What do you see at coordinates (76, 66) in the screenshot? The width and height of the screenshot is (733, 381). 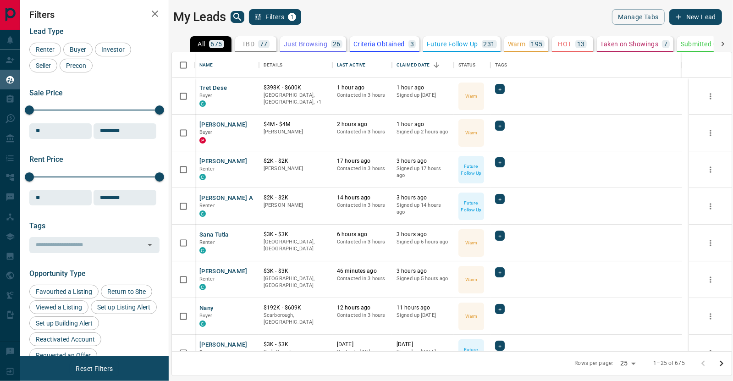 I see `div: Precon` at bounding box center [76, 66].